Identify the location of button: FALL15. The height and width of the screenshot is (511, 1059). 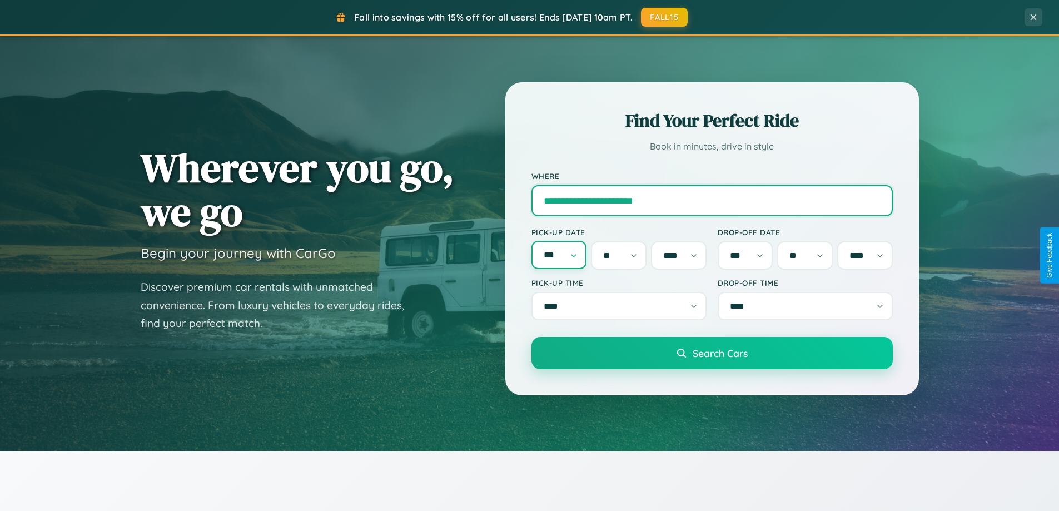
(664, 17).